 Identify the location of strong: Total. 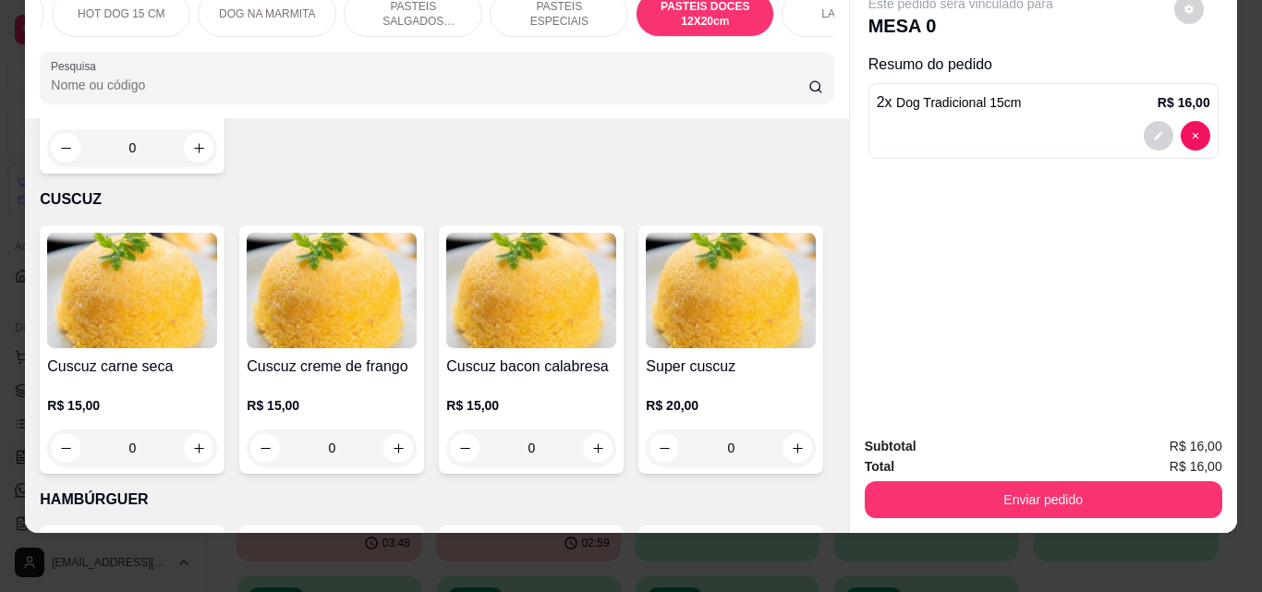
(879, 466).